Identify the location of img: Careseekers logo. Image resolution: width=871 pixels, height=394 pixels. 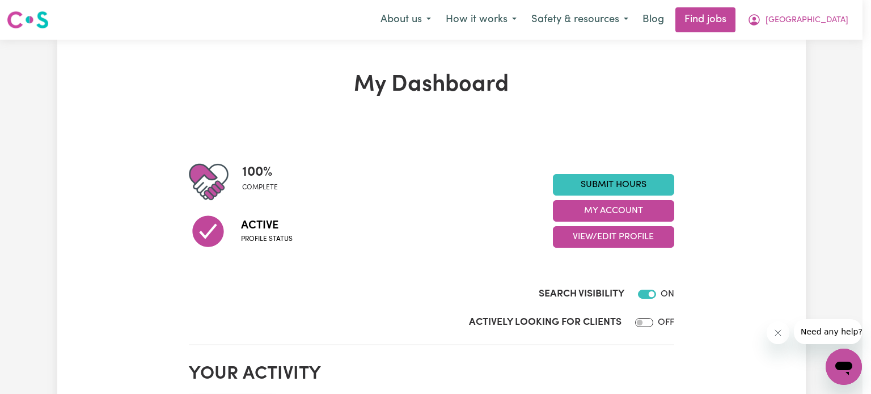
(28, 20).